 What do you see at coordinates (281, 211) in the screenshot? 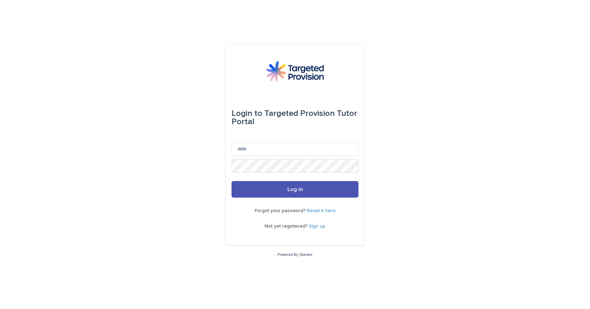
I see `span: Forgot your password?` at bounding box center [281, 211].